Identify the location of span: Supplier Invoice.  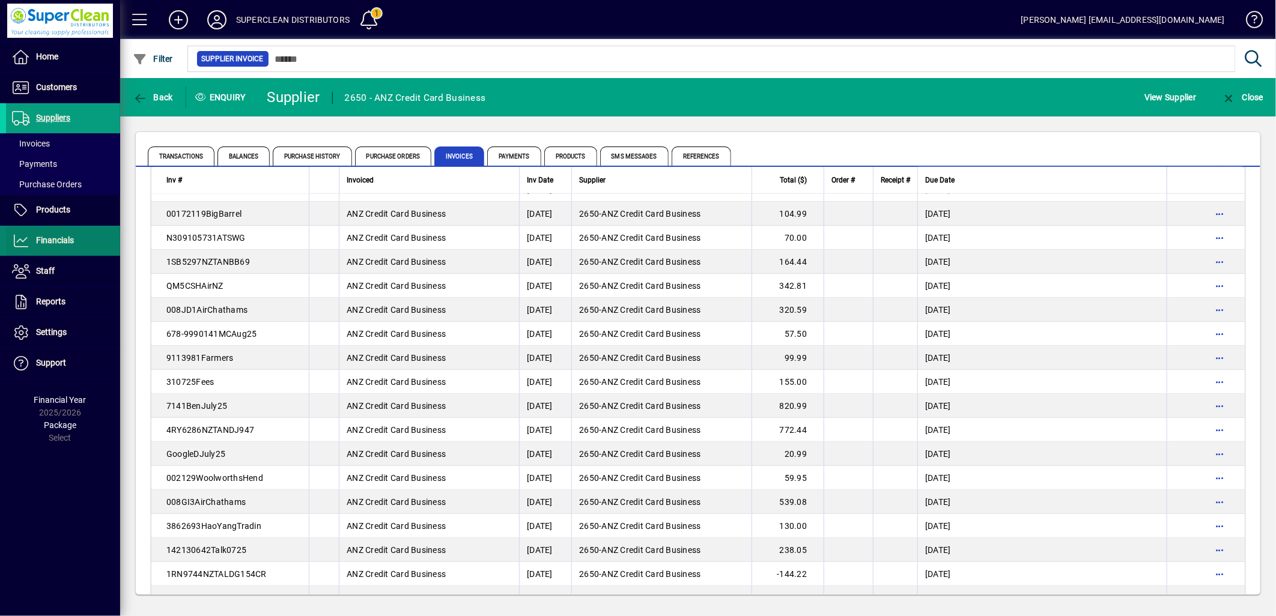
(233, 59).